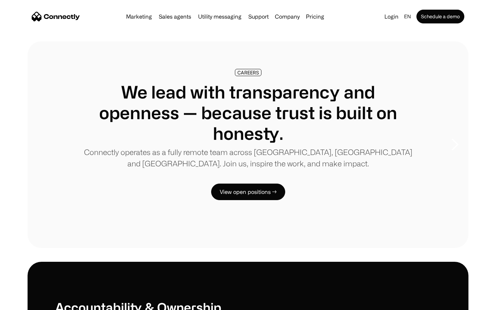  I want to click on a: Pricing, so click(315, 17).